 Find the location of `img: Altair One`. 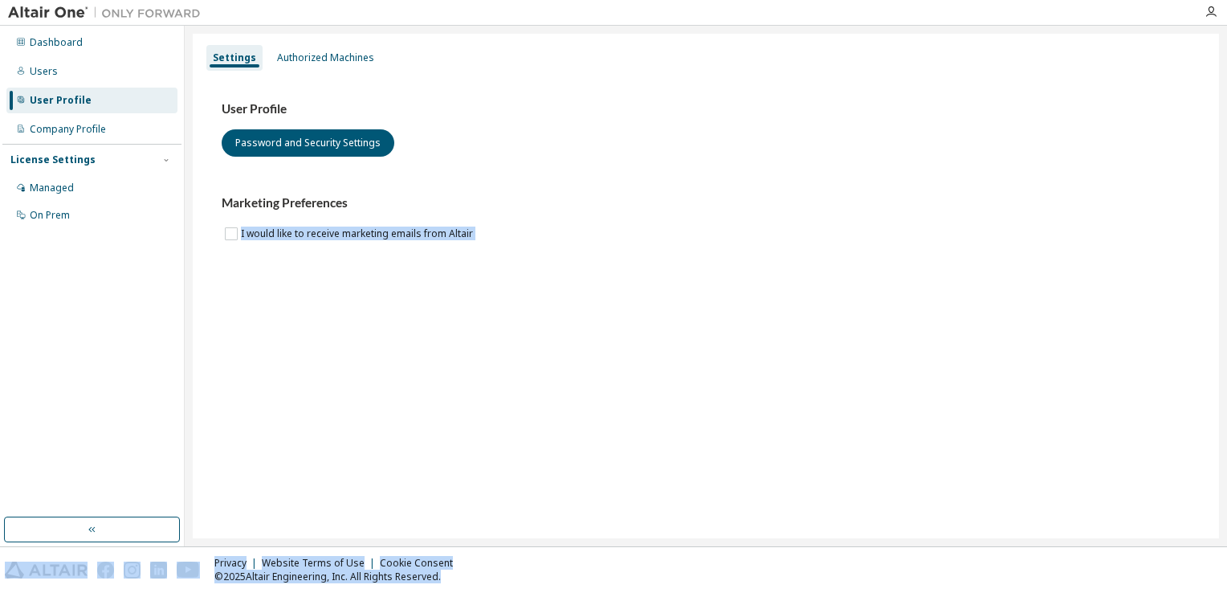

img: Altair One is located at coordinates (108, 13).